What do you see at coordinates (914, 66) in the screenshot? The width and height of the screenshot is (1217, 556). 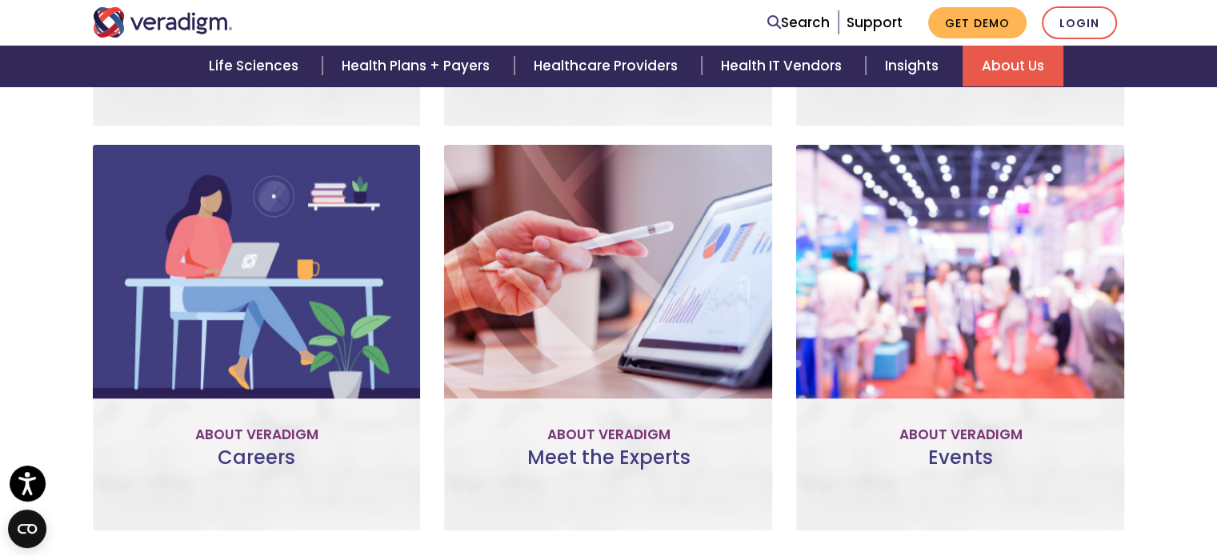 I see `a: Insights` at bounding box center [914, 66].